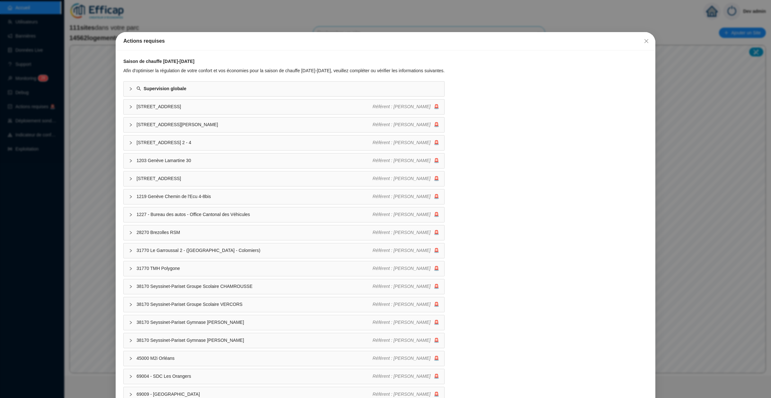  I want to click on span: search, so click(139, 89).